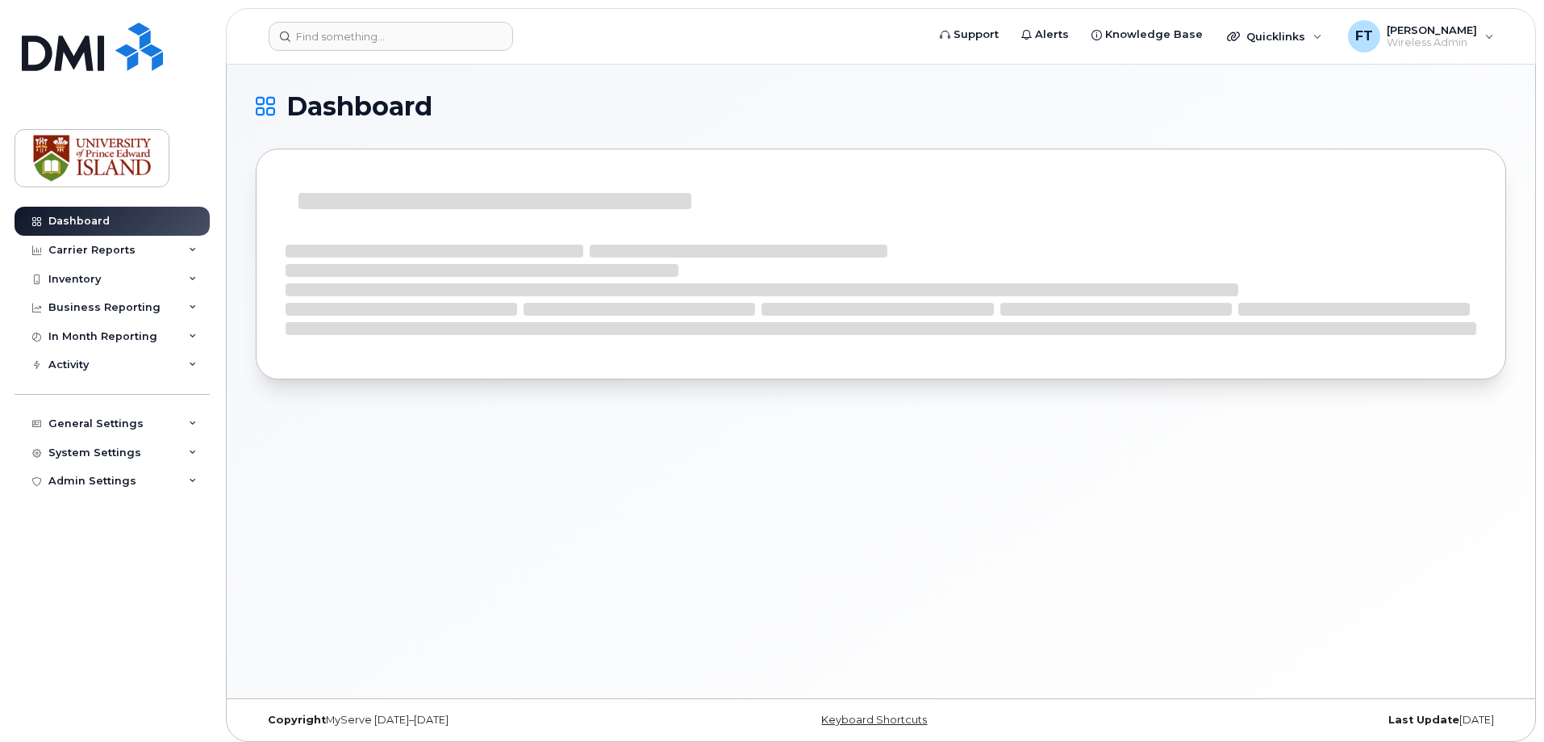 Image resolution: width=1544 pixels, height=742 pixels. What do you see at coordinates (359, 107) in the screenshot?
I see `span: Dashboard` at bounding box center [359, 107].